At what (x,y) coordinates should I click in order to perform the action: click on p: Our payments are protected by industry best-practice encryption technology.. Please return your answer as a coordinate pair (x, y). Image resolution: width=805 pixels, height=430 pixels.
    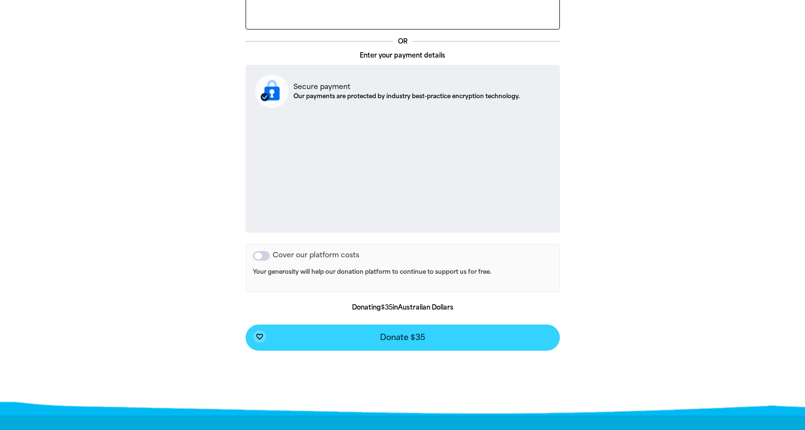
    Looking at the image, I should click on (407, 96).